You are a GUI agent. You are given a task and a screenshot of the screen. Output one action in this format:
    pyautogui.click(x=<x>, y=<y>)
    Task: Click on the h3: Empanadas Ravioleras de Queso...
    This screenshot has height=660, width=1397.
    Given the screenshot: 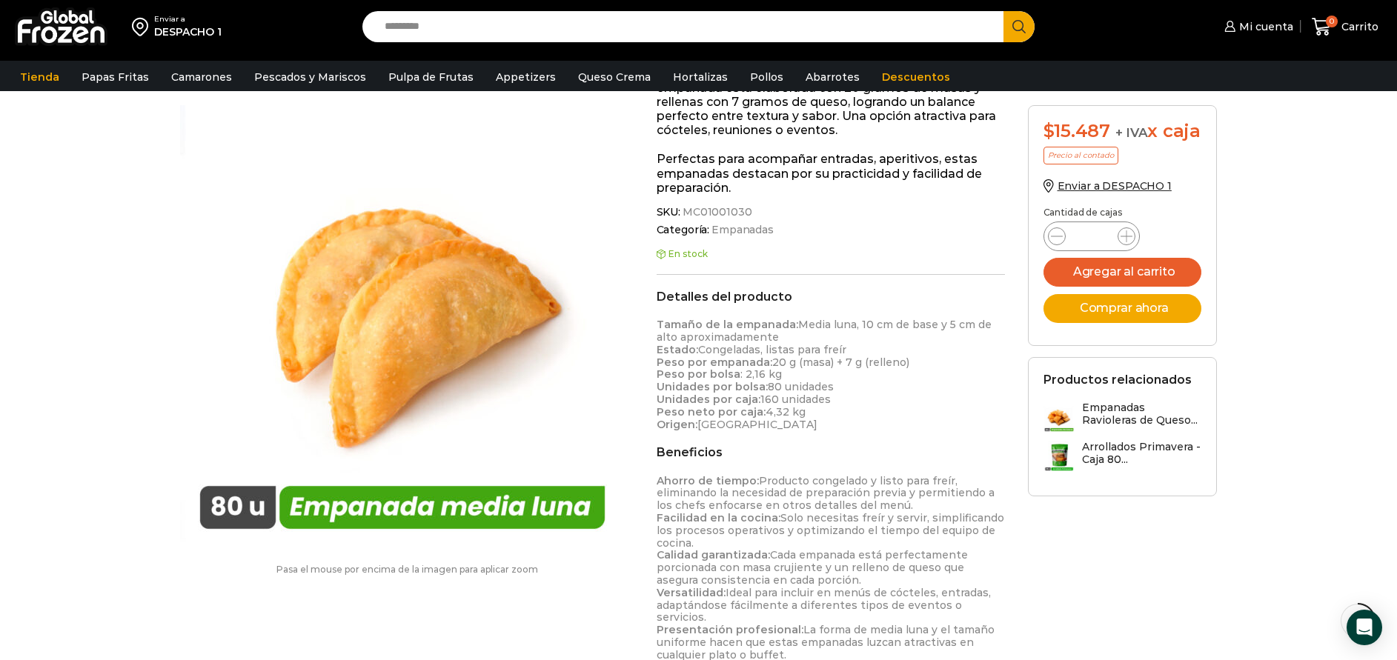 What is the action you would take?
    pyautogui.click(x=1142, y=414)
    